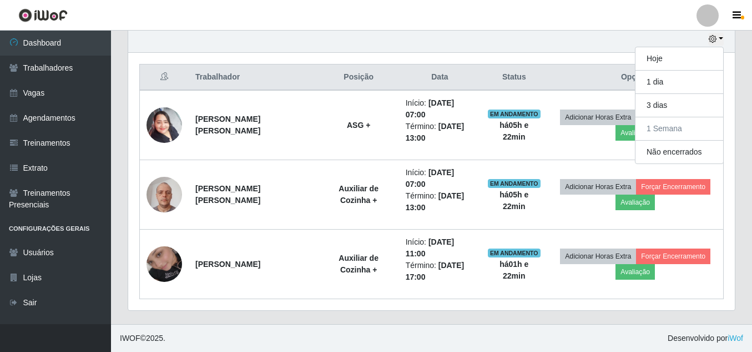  Describe the element at coordinates (706, 338) in the screenshot. I see `span: Desenvolvido por` at that location.